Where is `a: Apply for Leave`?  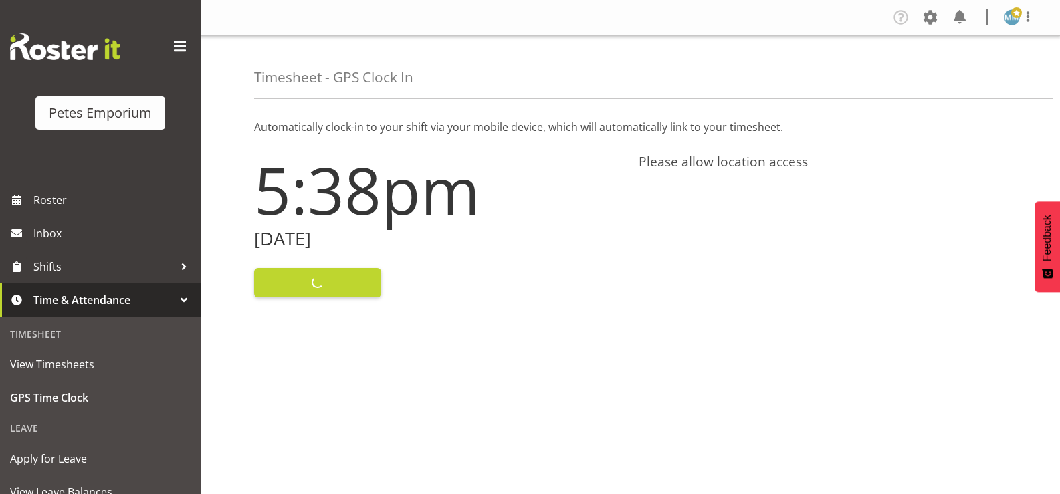 a: Apply for Leave is located at coordinates (100, 459).